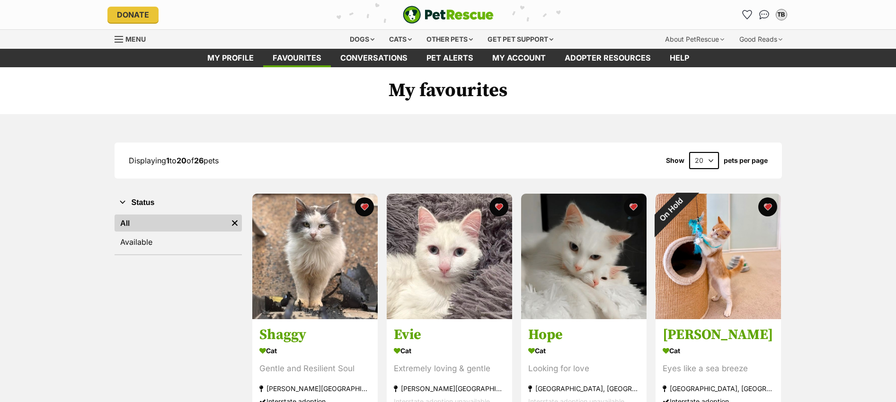 The height and width of the screenshot is (402, 896). I want to click on img: Shaggy, so click(315, 256).